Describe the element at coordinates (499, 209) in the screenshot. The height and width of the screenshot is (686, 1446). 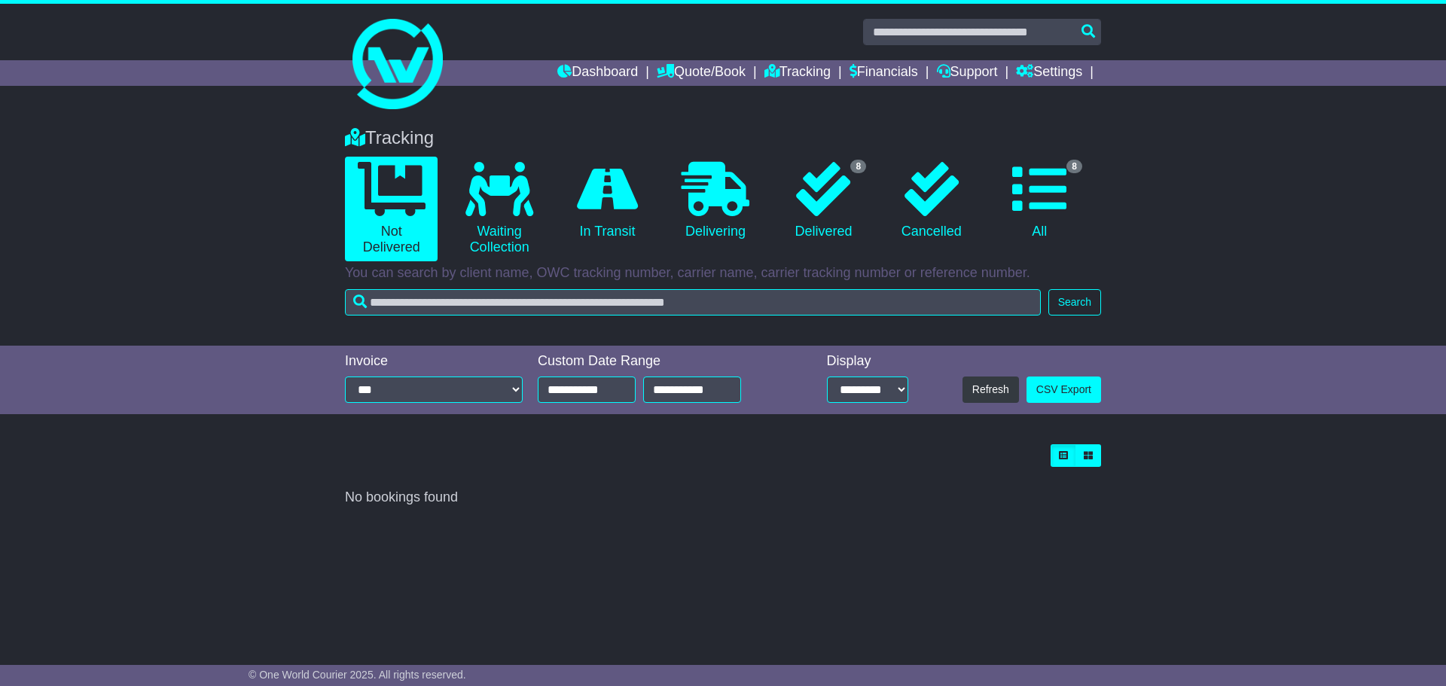
I see `a: Waiting Collection` at that location.